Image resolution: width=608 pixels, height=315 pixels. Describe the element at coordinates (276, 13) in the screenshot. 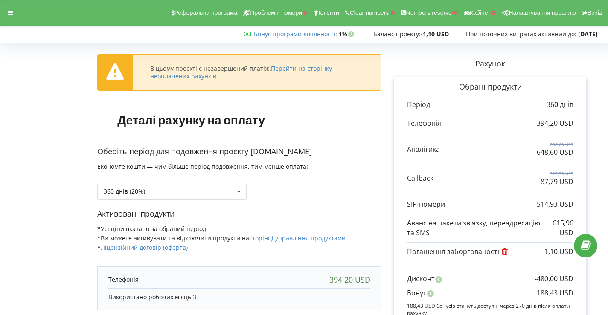

I see `span: Проблемні номери` at that location.